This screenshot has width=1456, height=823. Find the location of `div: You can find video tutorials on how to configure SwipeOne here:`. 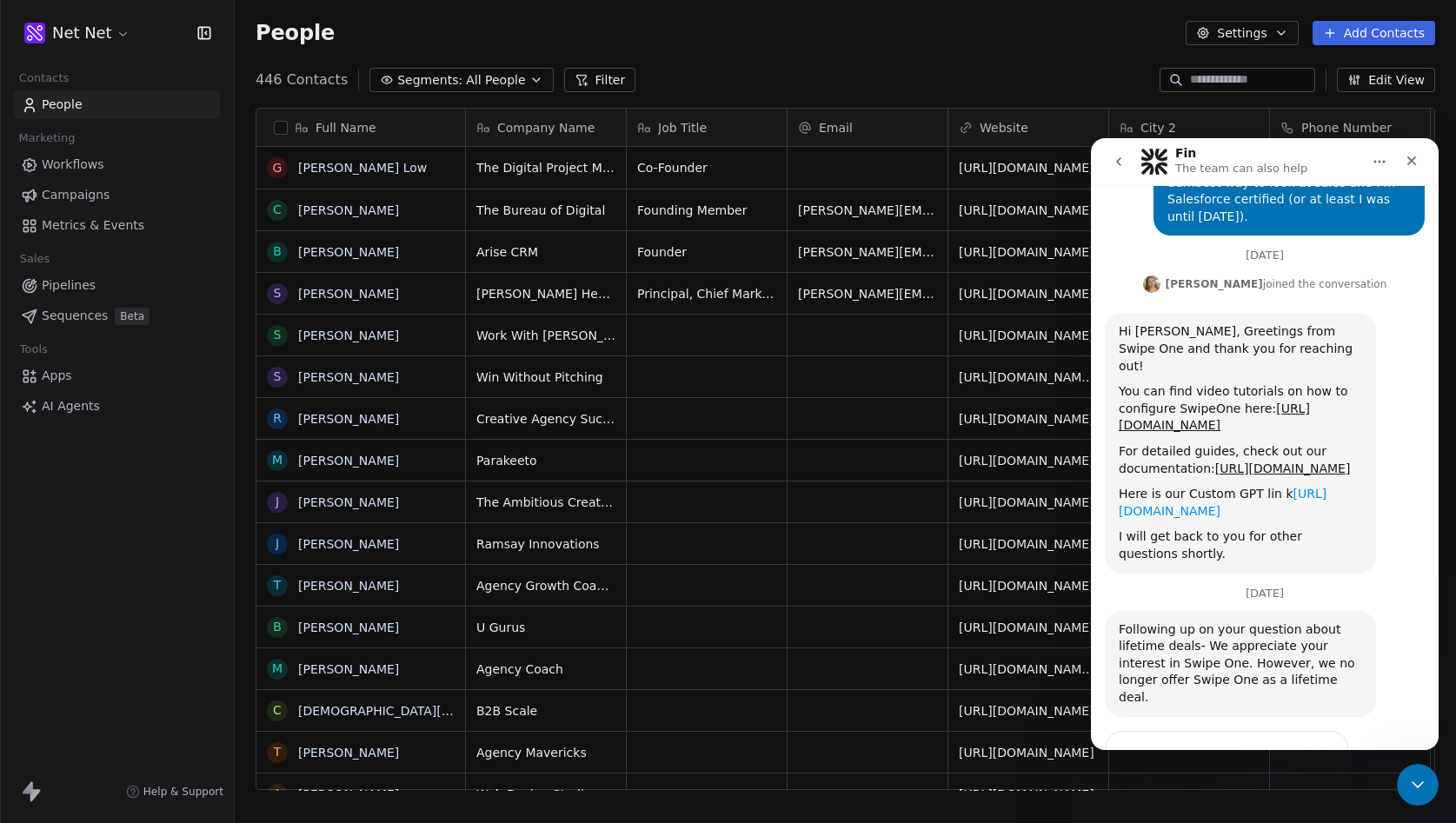

div: You can find video tutorials on how to configure SwipeOne here: is located at coordinates (149, 270).